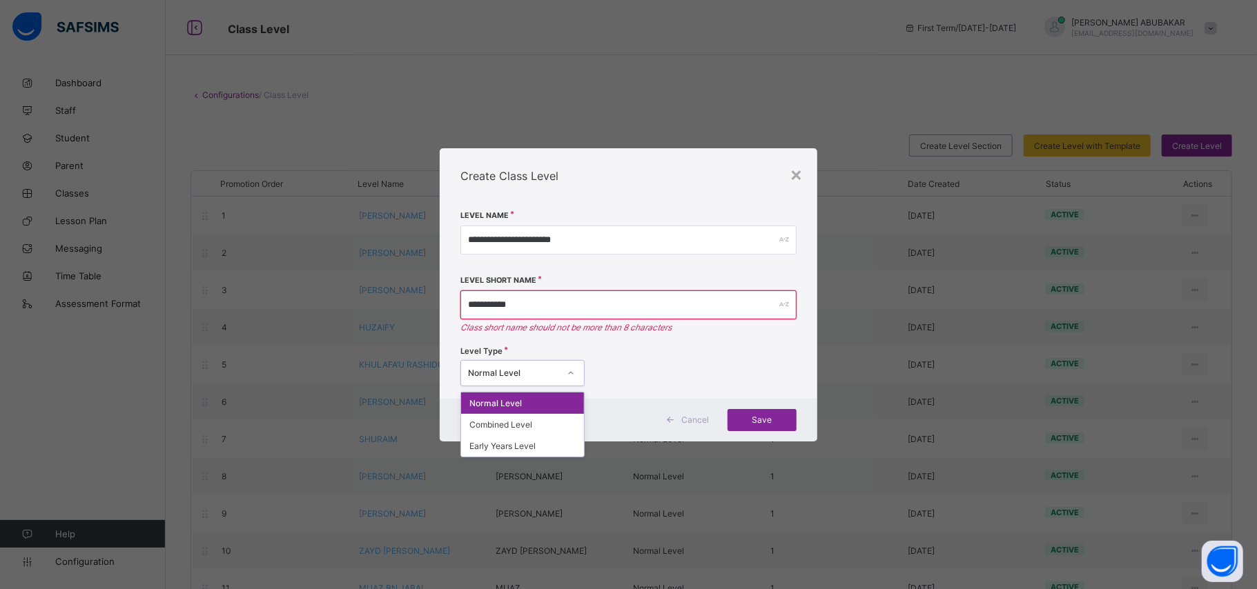 The width and height of the screenshot is (1257, 589). I want to click on span: Level Type, so click(481, 351).